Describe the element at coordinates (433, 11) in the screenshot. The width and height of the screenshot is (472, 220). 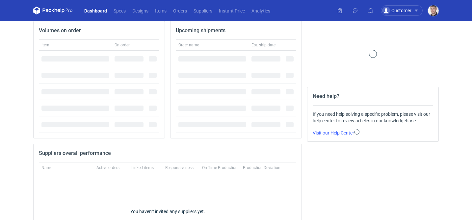
I see `button: Maciej Sikora` at that location.